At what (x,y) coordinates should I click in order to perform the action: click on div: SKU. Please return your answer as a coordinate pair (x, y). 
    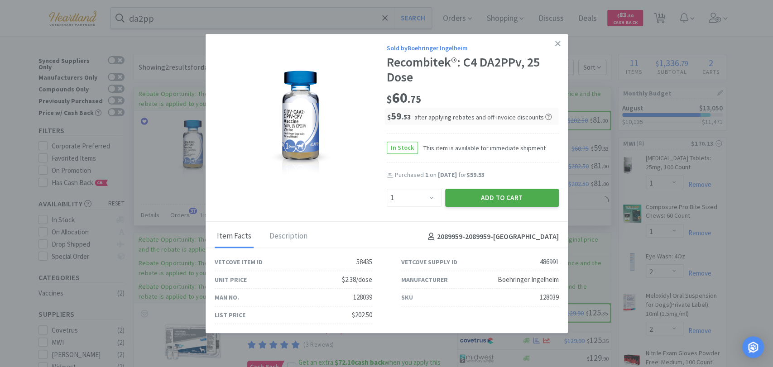
    Looking at the image, I should click on (407, 298).